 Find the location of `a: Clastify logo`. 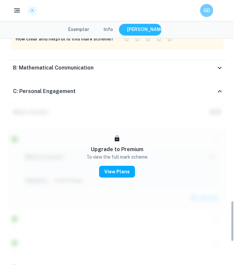

a: Clastify logo is located at coordinates (30, 10).